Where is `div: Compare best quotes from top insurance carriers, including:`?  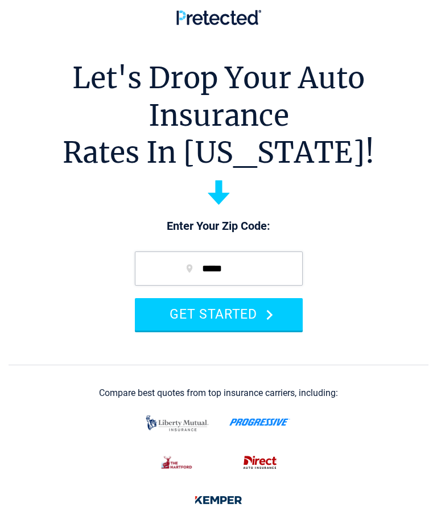 div: Compare best quotes from top insurance carriers, including: is located at coordinates (218, 393).